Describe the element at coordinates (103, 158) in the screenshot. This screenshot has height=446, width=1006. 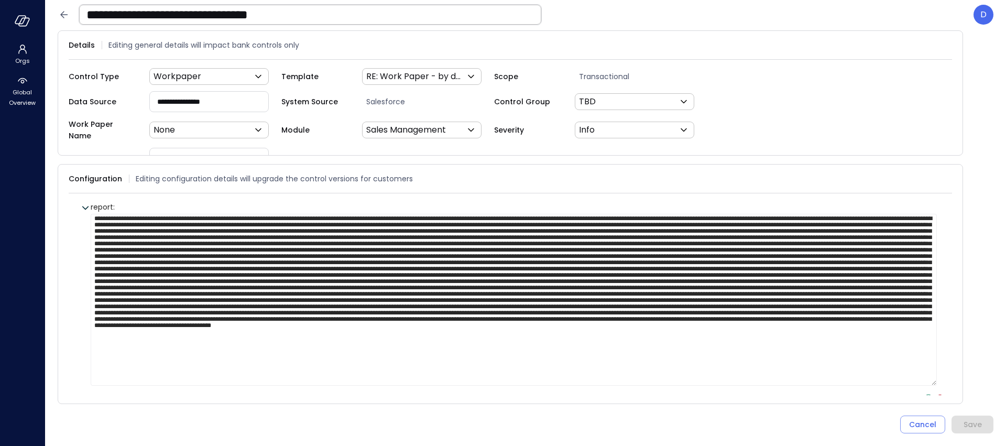
I see `span: Description` at that location.